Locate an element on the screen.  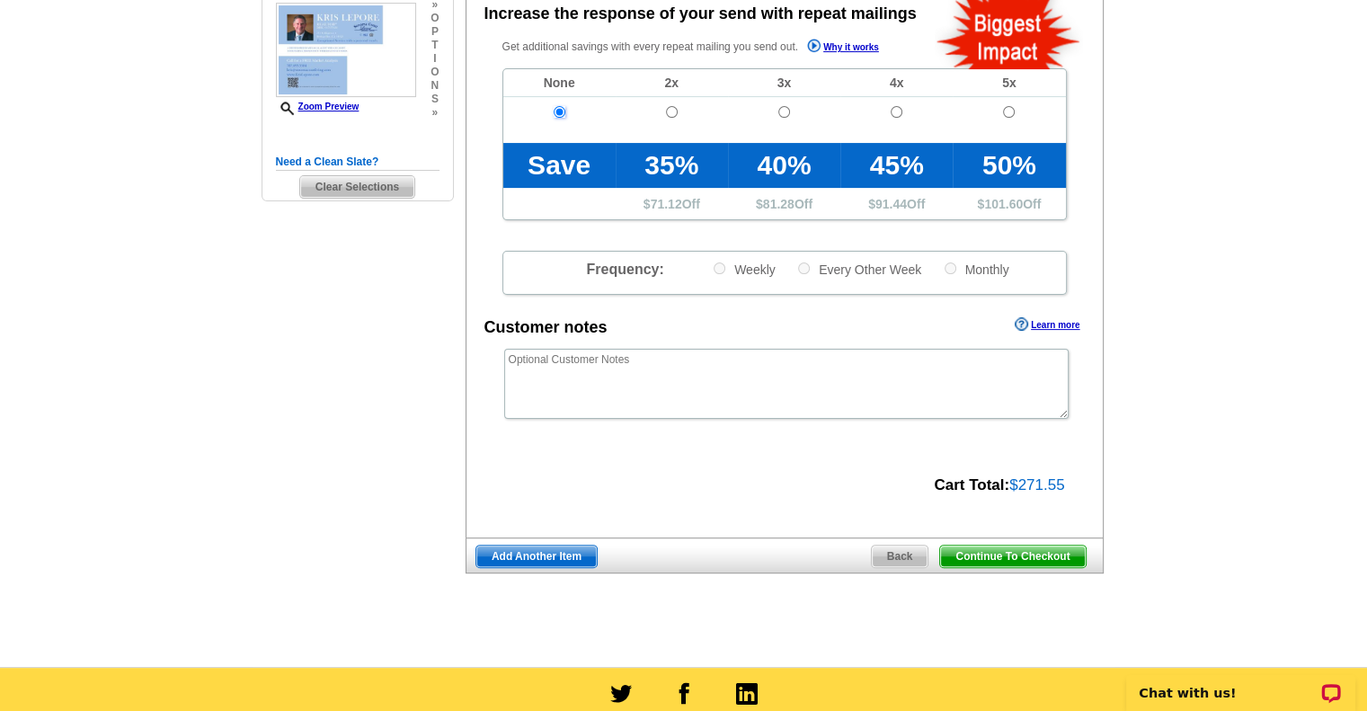
td: 50% is located at coordinates (1008, 165).